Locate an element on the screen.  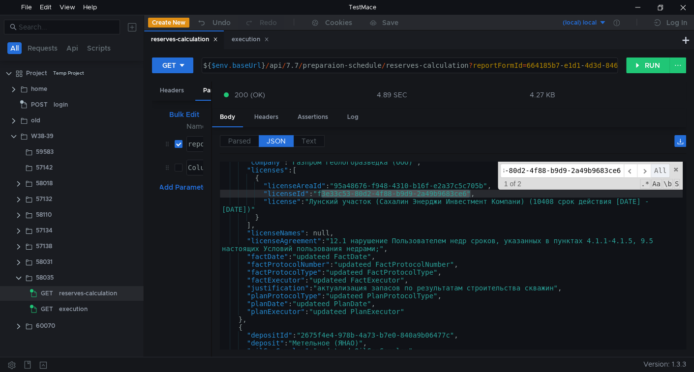
span: JSON is located at coordinates (276, 141).